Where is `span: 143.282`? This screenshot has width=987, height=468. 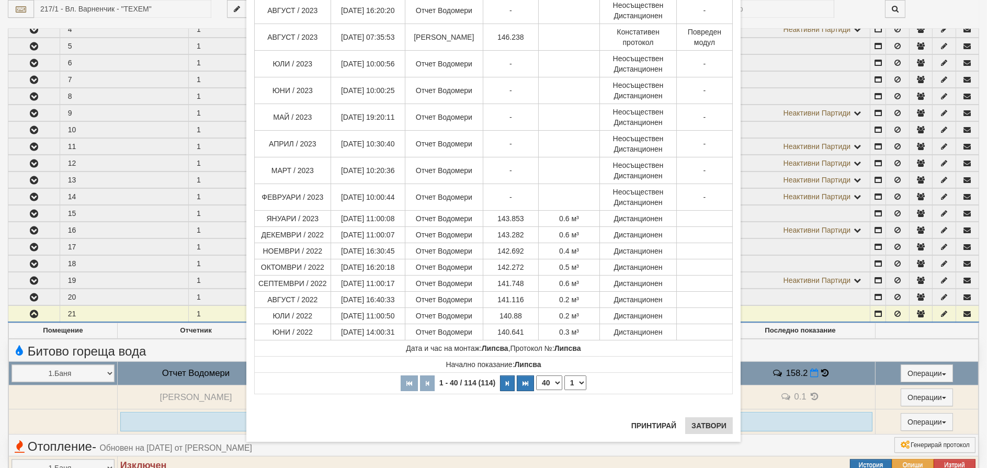
span: 143.282 is located at coordinates (510, 235).